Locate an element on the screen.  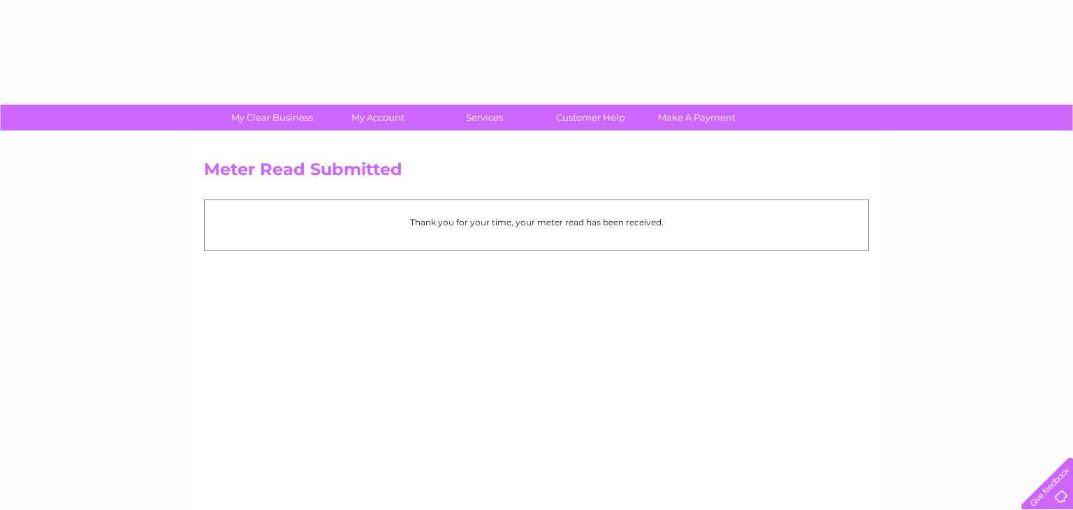
a: Make A Payment is located at coordinates (696, 117).